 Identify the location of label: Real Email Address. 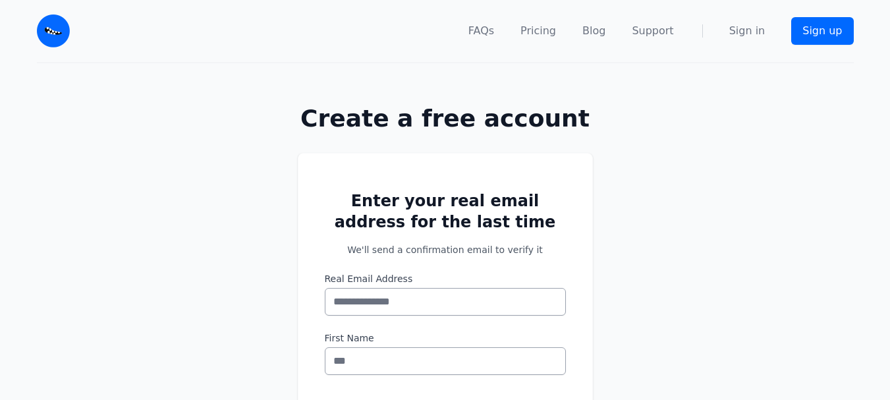
(445, 279).